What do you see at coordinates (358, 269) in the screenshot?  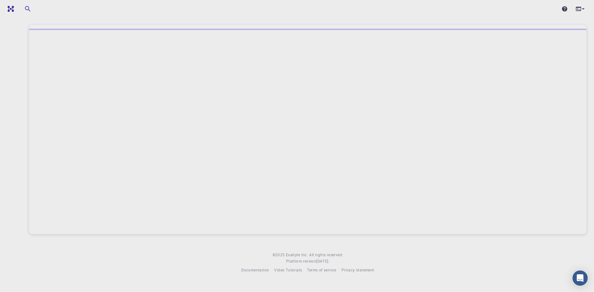 I see `span: Privacy statement` at bounding box center [358, 269].